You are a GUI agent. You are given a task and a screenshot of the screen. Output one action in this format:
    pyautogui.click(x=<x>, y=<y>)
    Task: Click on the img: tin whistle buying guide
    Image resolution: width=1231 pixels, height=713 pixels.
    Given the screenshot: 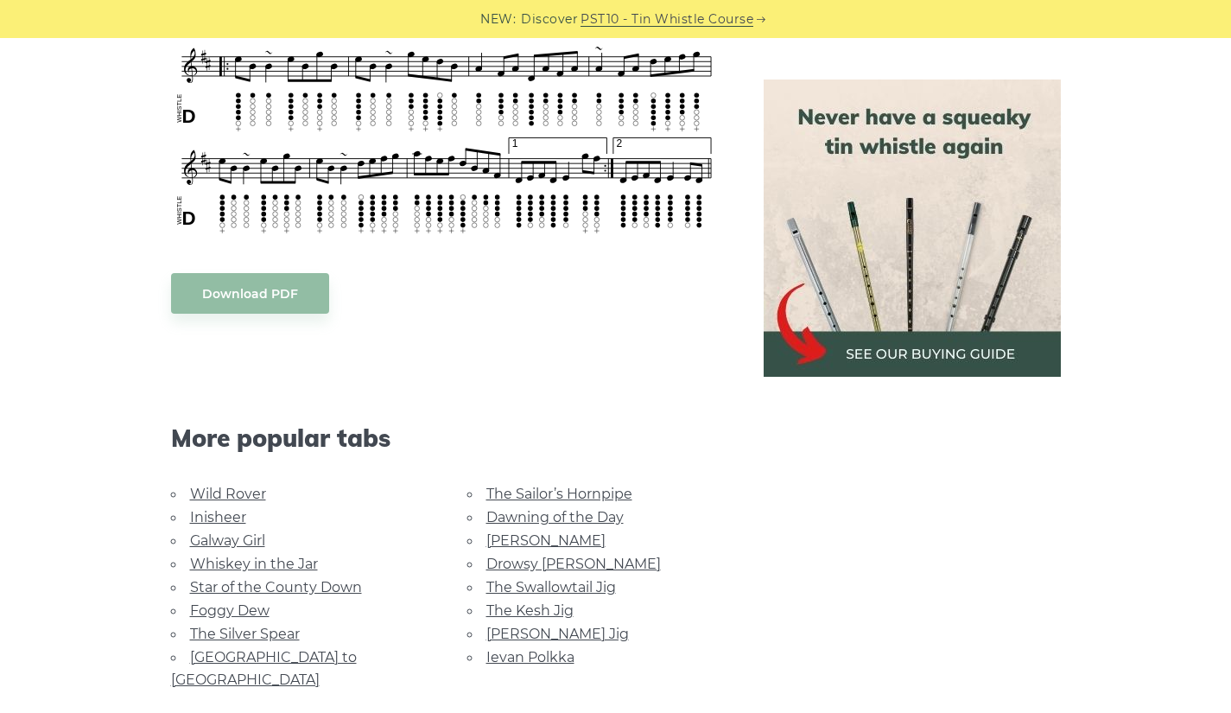 What is the action you would take?
    pyautogui.click(x=912, y=228)
    